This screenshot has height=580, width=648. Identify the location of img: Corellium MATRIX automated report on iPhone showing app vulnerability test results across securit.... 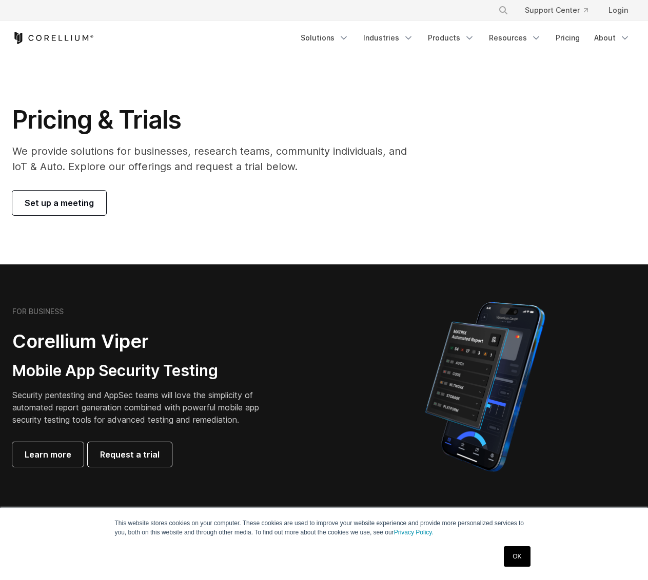
(484, 387).